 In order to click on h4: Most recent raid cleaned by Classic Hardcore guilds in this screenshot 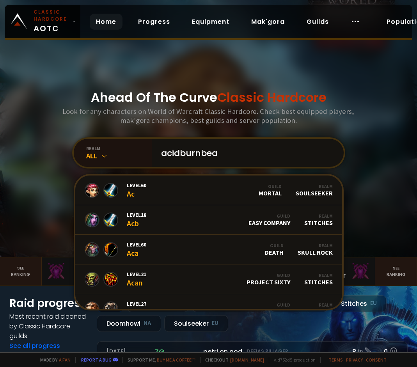, I will do `click(48, 326)`.